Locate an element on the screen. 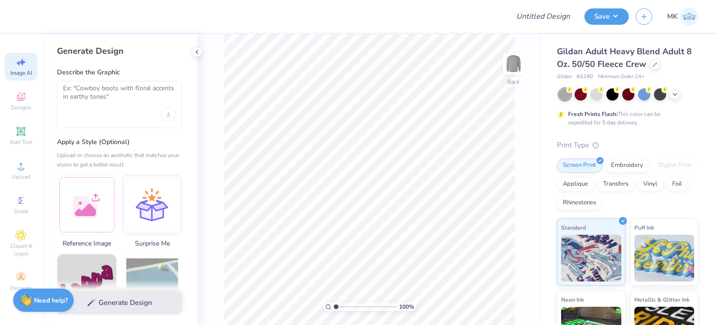 The image size is (717, 325). div: Upload image is located at coordinates (169, 114).